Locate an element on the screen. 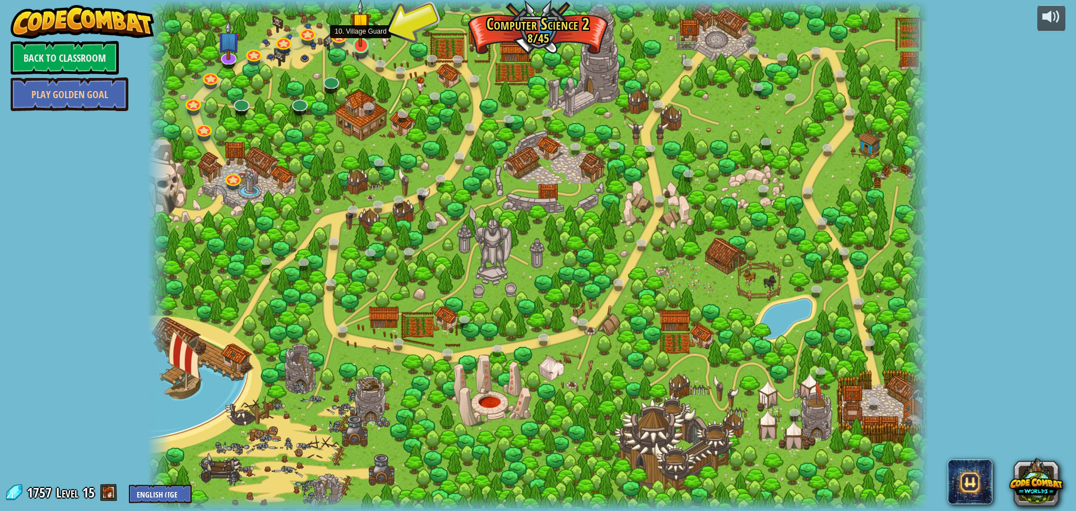  img: CodeCombat - Learn how to code by playing a game is located at coordinates (82, 22).